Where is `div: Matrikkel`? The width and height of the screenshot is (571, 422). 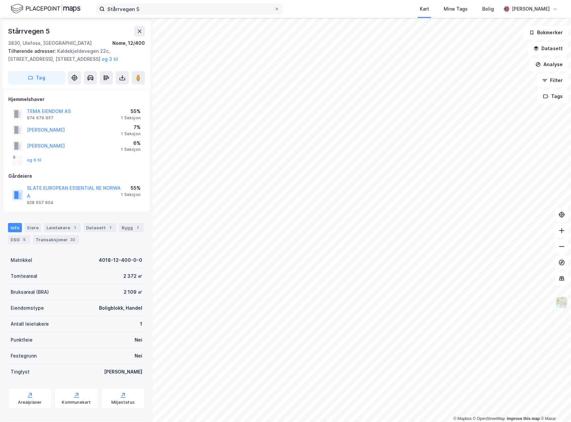 div: Matrikkel is located at coordinates (21, 260).